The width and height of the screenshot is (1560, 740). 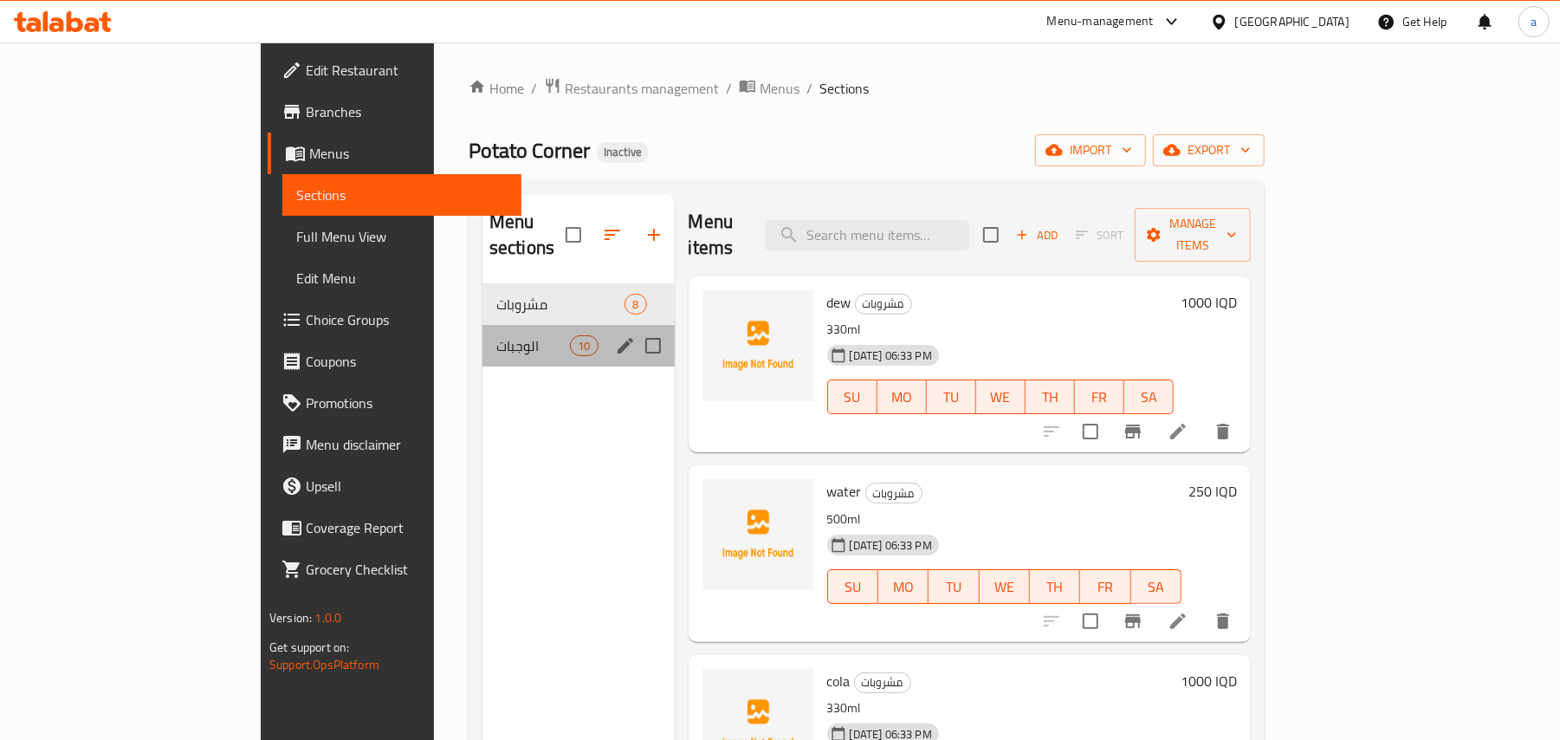 What do you see at coordinates (843, 88) in the screenshot?
I see `span: Sections` at bounding box center [843, 88].